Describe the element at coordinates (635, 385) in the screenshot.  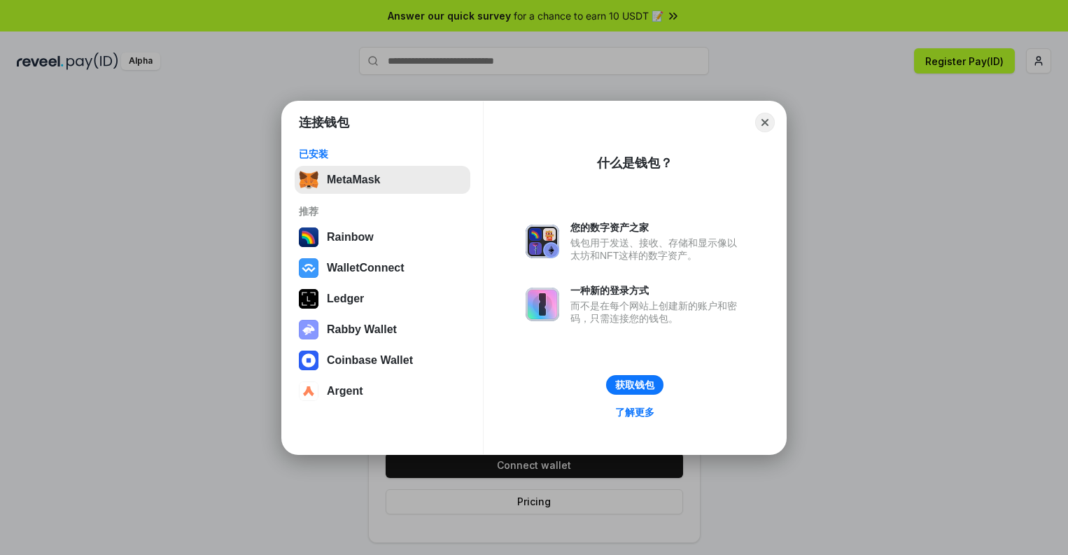
I see `div: 获取钱包` at that location.